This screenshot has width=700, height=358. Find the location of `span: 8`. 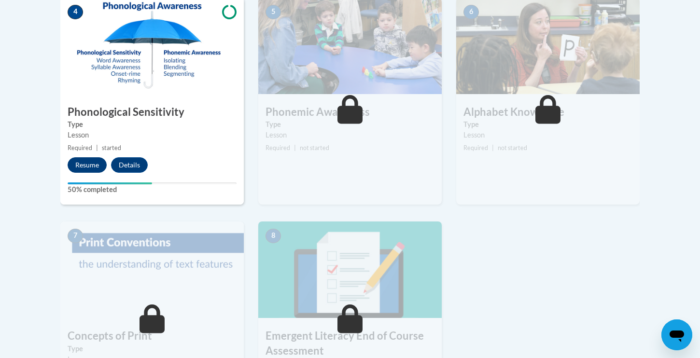

span: 8 is located at coordinates (273, 236).